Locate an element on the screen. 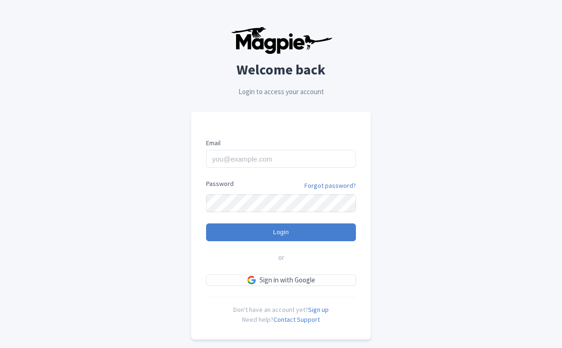 The image size is (562, 348). input: you@example.com is located at coordinates (281, 159).